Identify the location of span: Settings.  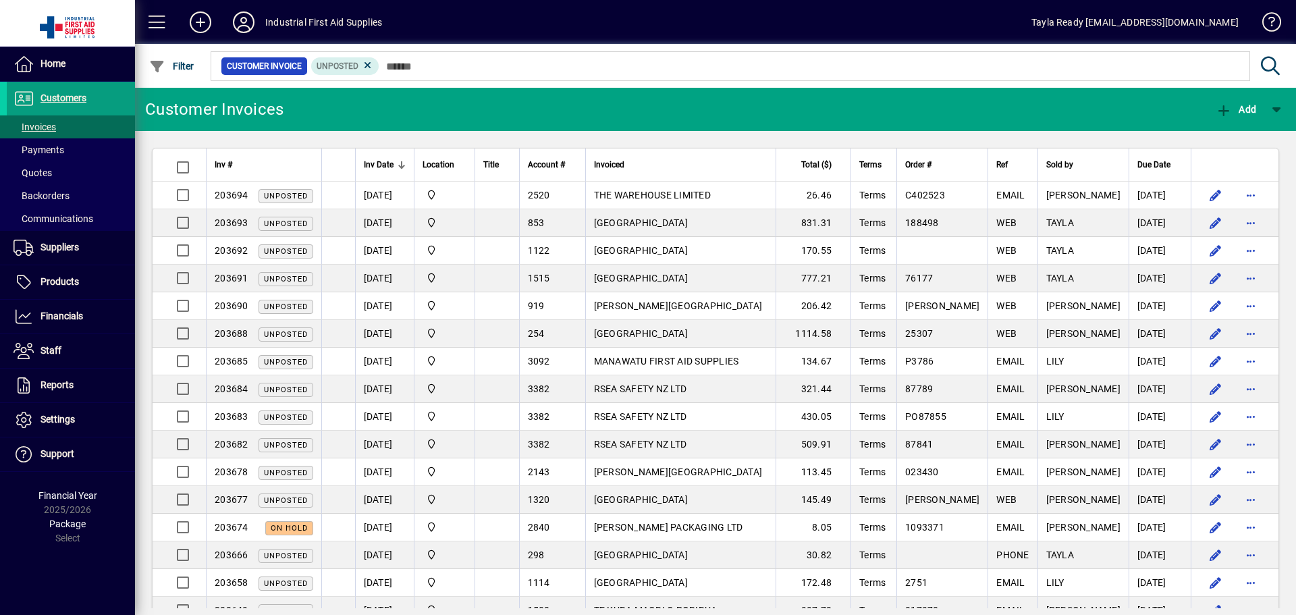
(57, 419).